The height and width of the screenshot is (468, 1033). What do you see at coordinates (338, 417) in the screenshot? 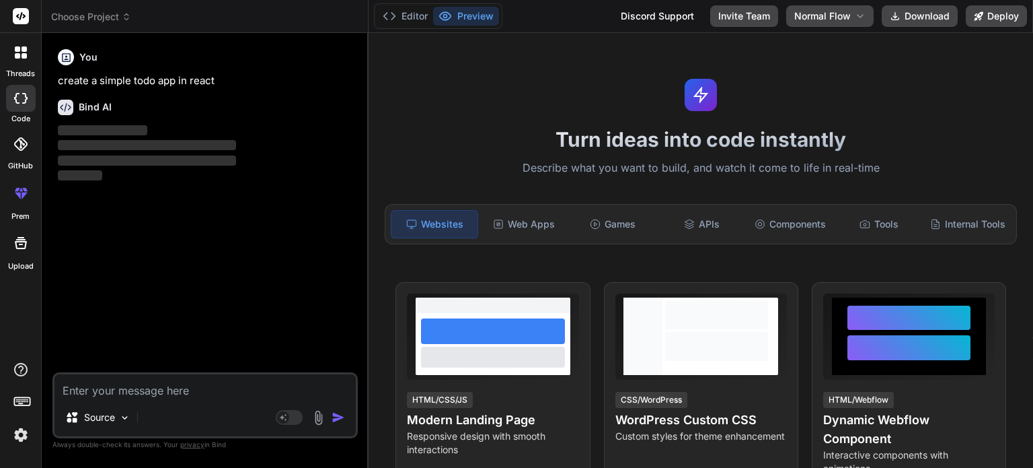
I see `img: icon` at bounding box center [338, 417].